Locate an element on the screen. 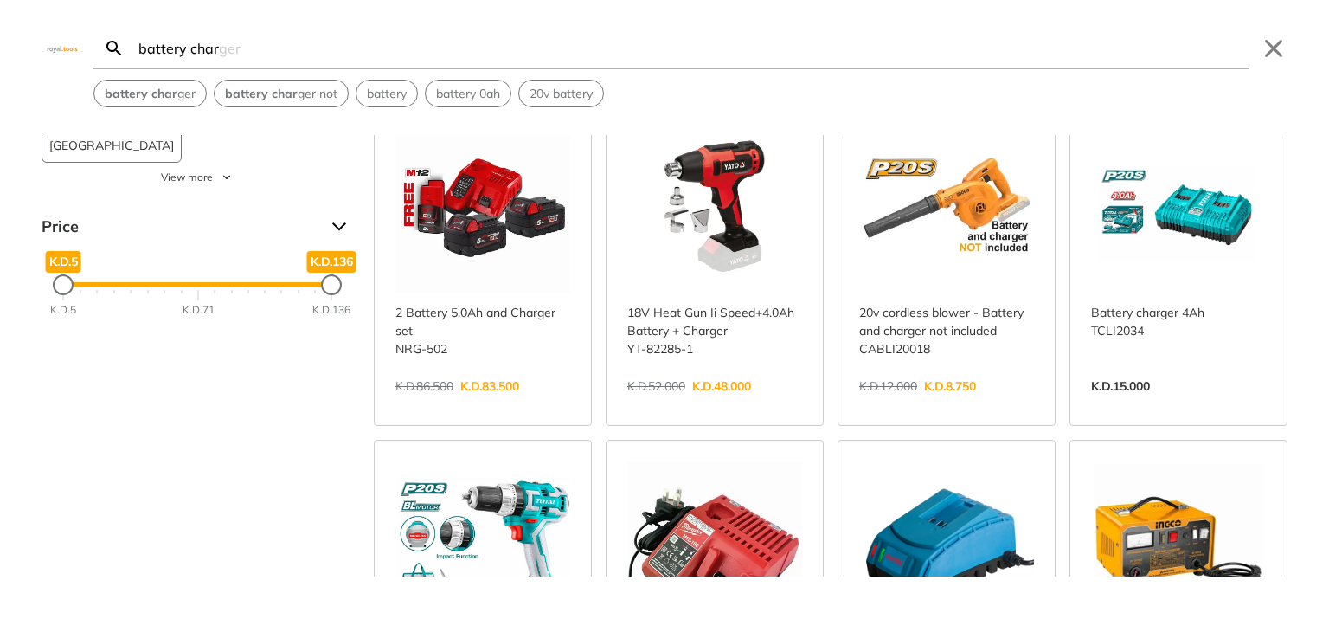 This screenshot has height=632, width=1329. button: Select suggestion: battery charger not is located at coordinates (281, 93).